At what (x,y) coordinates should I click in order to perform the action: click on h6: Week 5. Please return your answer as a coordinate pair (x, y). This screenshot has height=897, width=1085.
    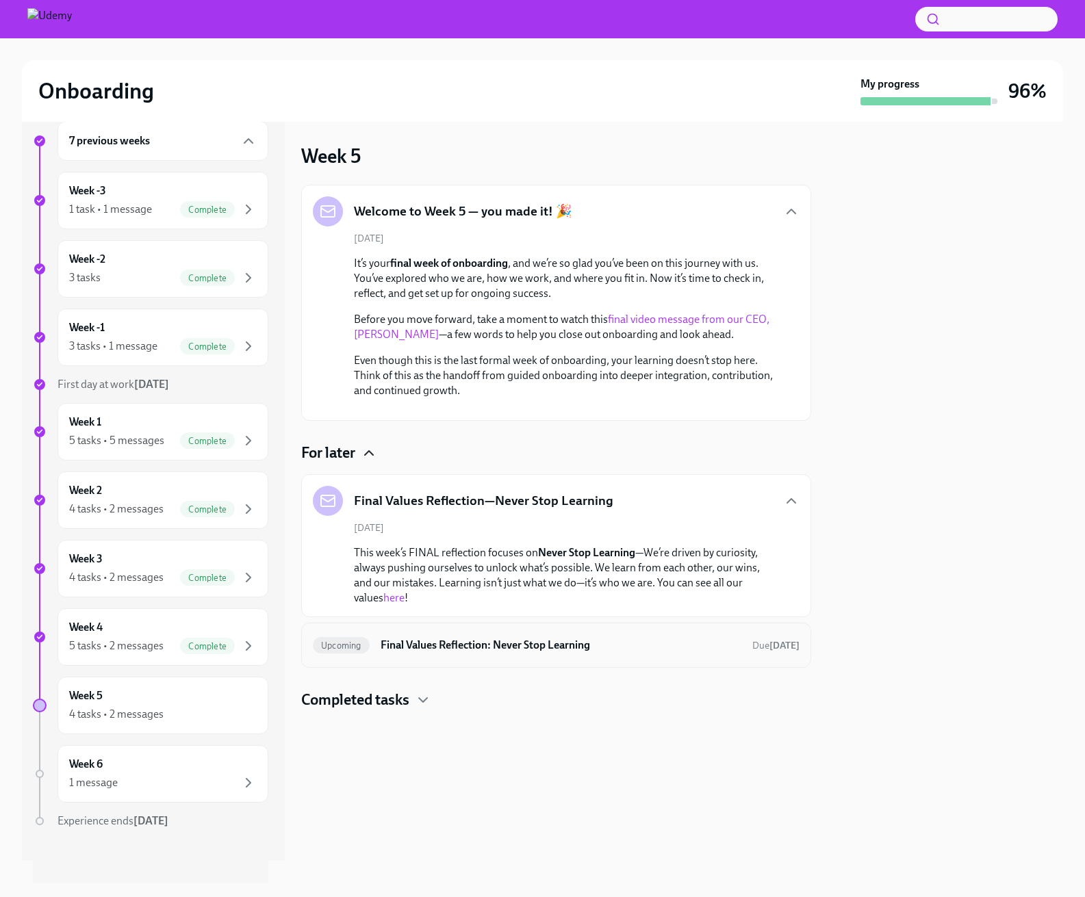
    Looking at the image, I should click on (86, 696).